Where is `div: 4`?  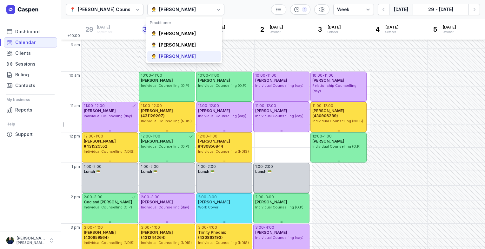 div: 4 is located at coordinates (378, 30).